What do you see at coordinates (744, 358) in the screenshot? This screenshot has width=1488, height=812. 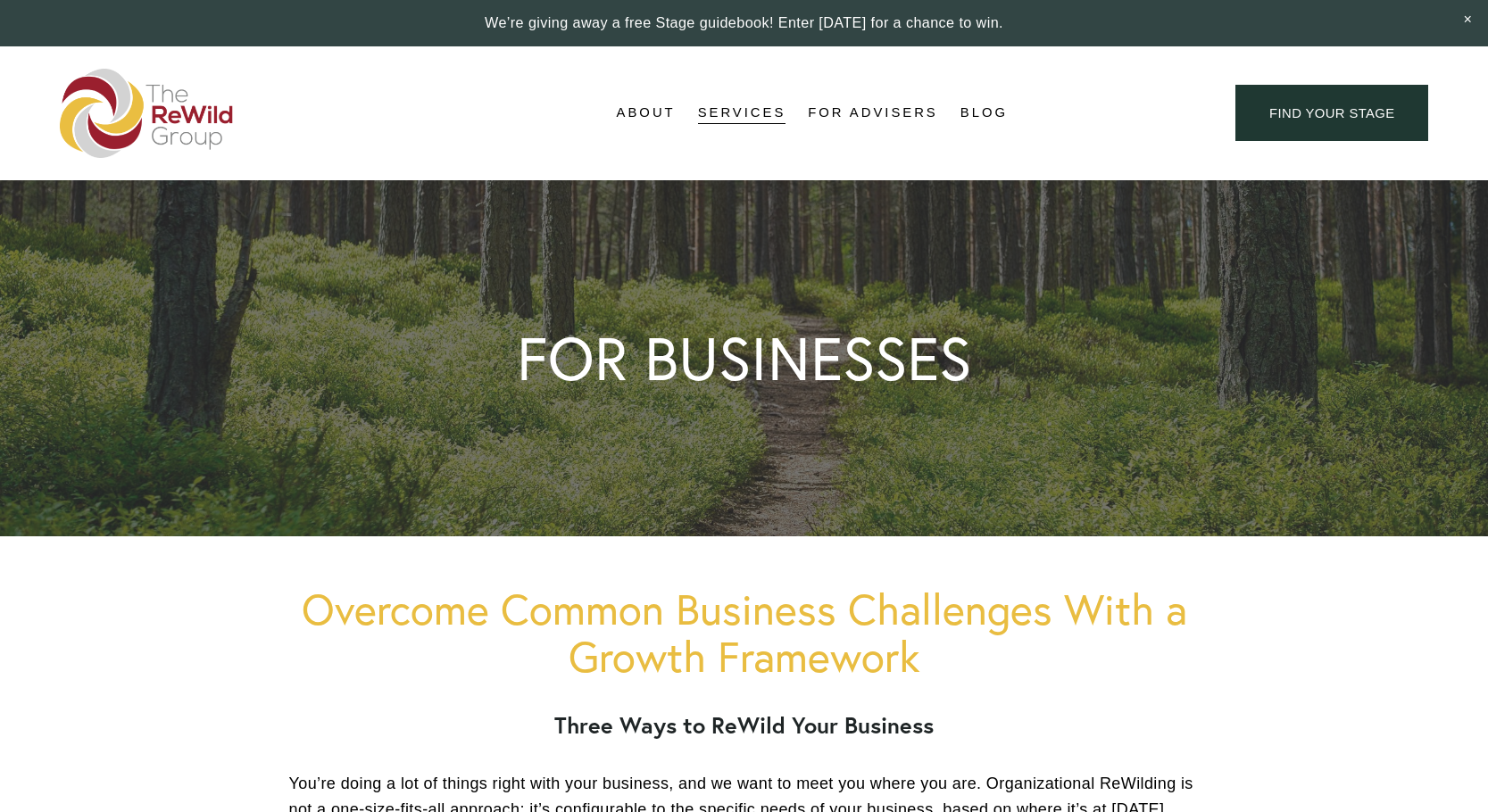 I see `h1: FOR BUSINESSES` at bounding box center [744, 358].